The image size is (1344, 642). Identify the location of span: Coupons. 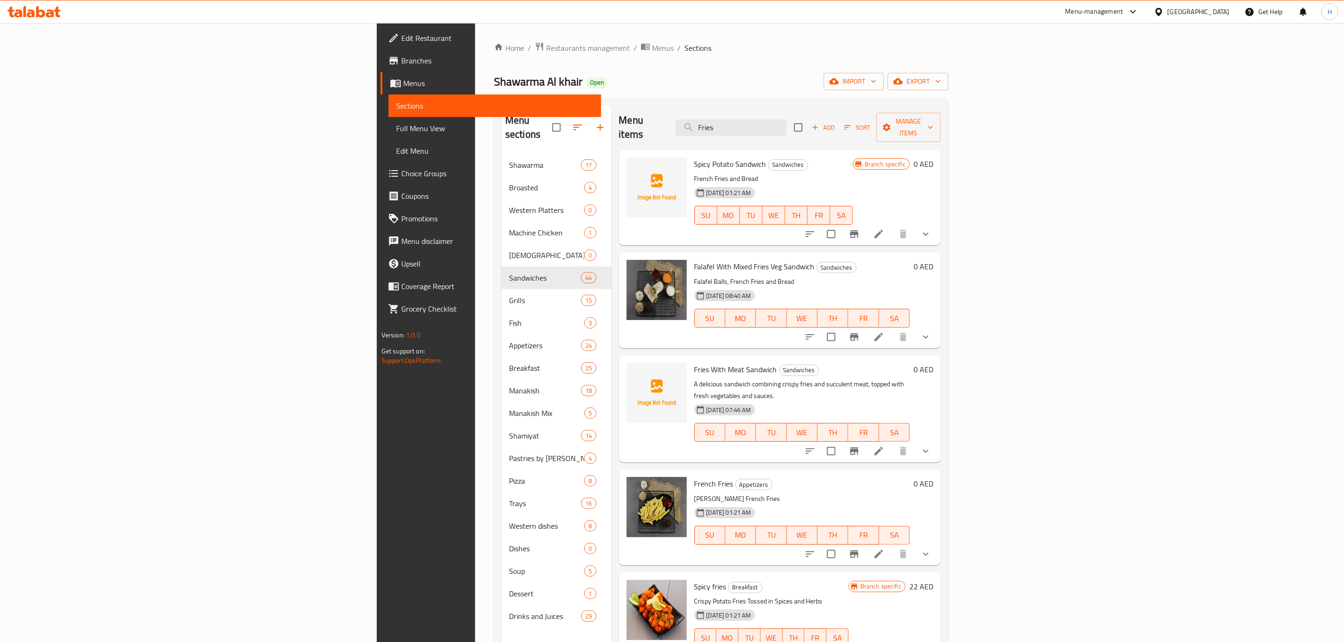
(497, 196).